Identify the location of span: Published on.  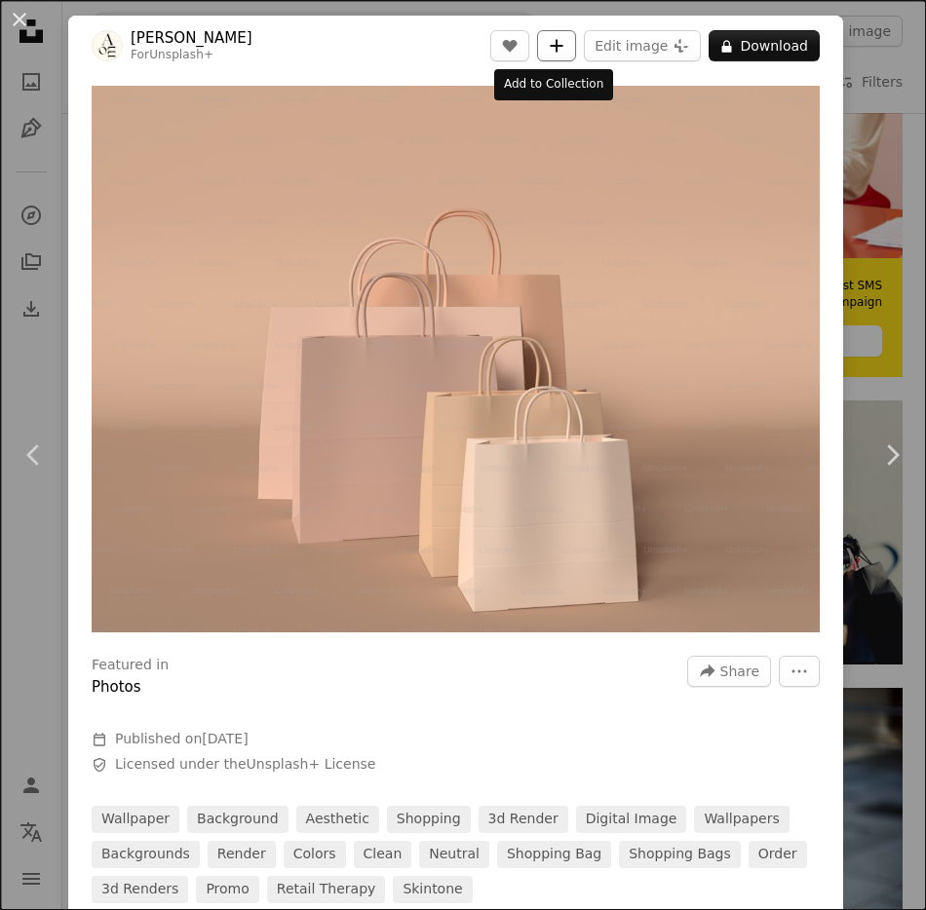
(181, 739).